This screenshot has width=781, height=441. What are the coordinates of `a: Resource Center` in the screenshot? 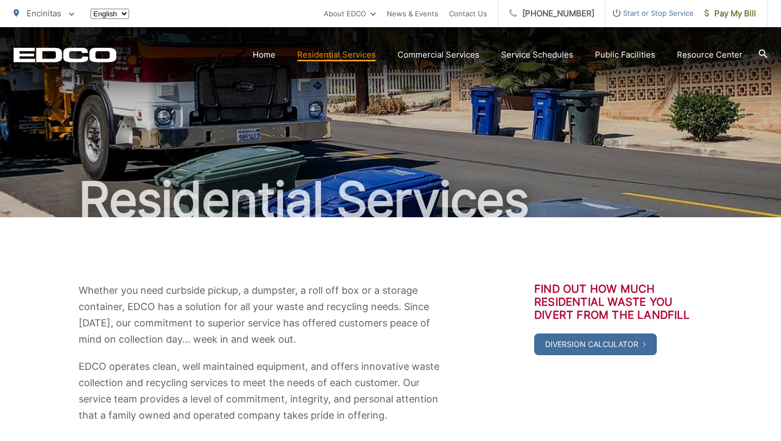 It's located at (710, 55).